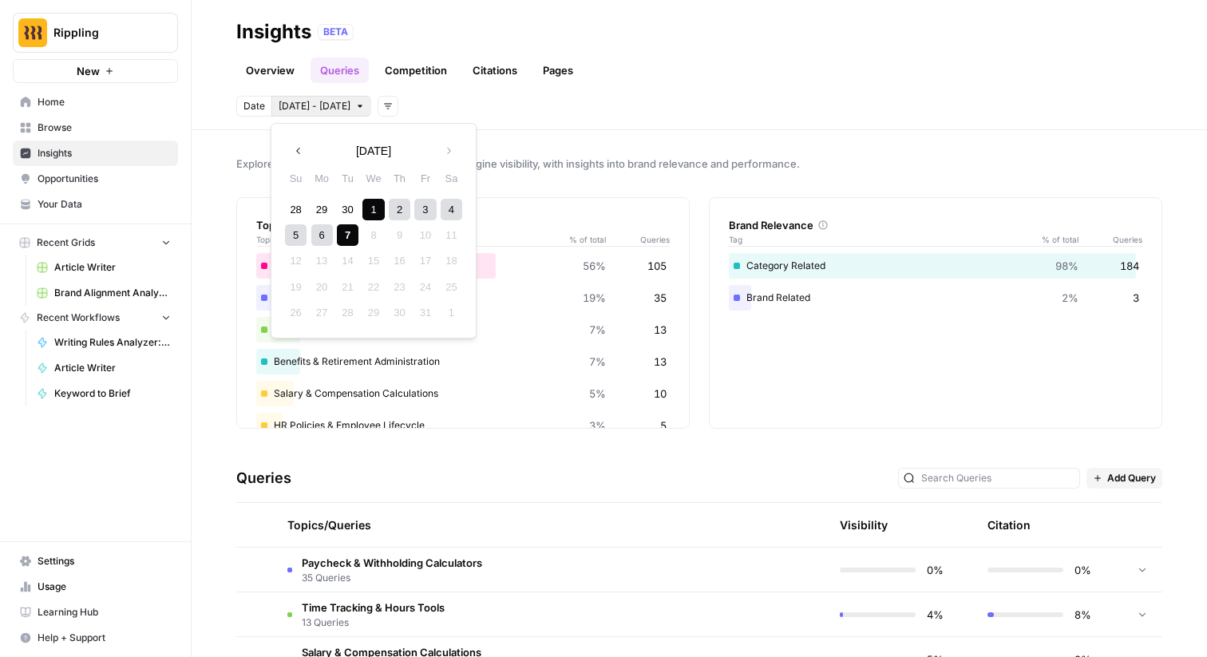 This screenshot has height=657, width=1207. I want to click on span: Brand Alignment Analyzer, so click(113, 293).